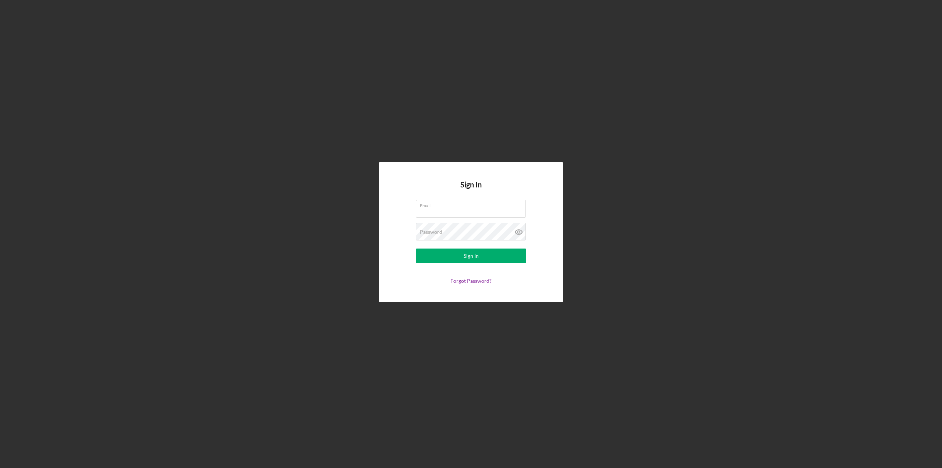 The width and height of the screenshot is (942, 468). I want to click on a: Forgot Password?, so click(471, 281).